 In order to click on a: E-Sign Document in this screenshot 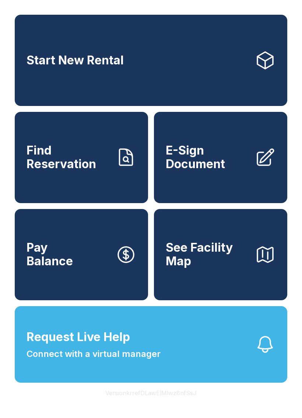, I will do `click(221, 158)`.